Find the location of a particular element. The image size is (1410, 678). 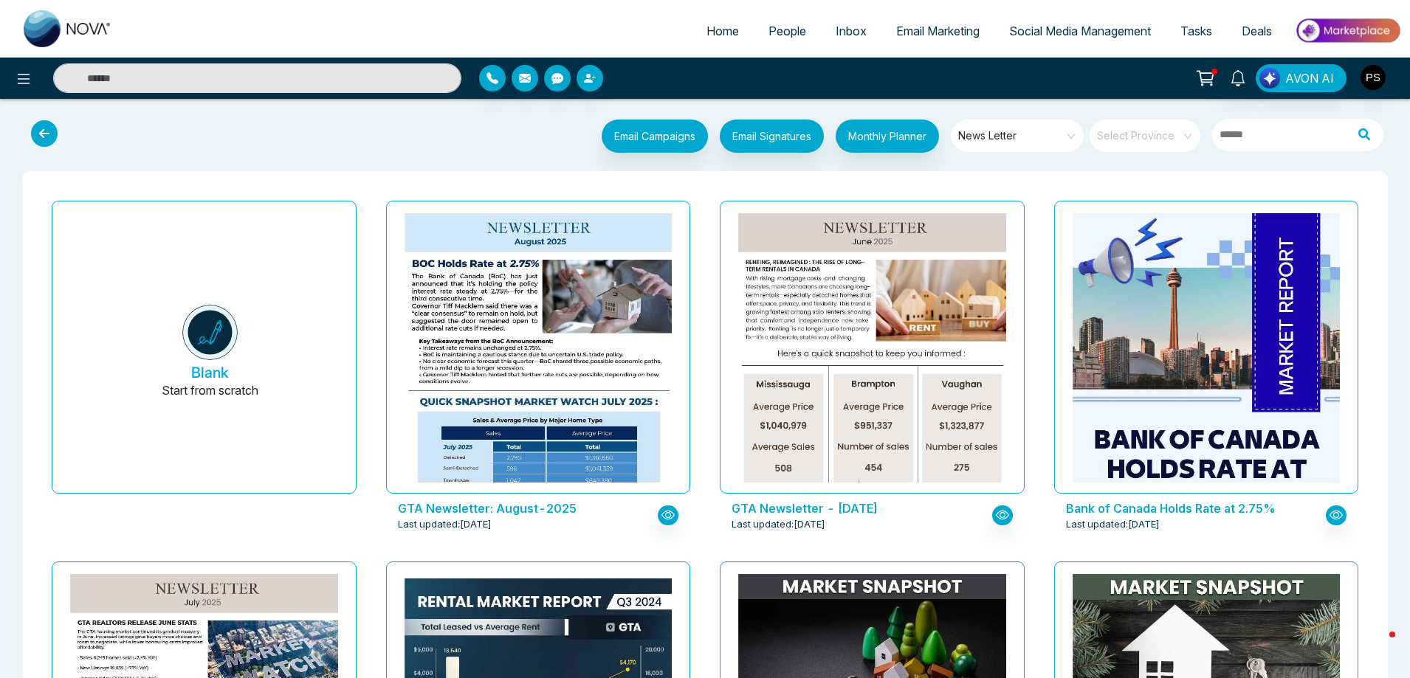

a: Social Media Management is located at coordinates (1080, 31).